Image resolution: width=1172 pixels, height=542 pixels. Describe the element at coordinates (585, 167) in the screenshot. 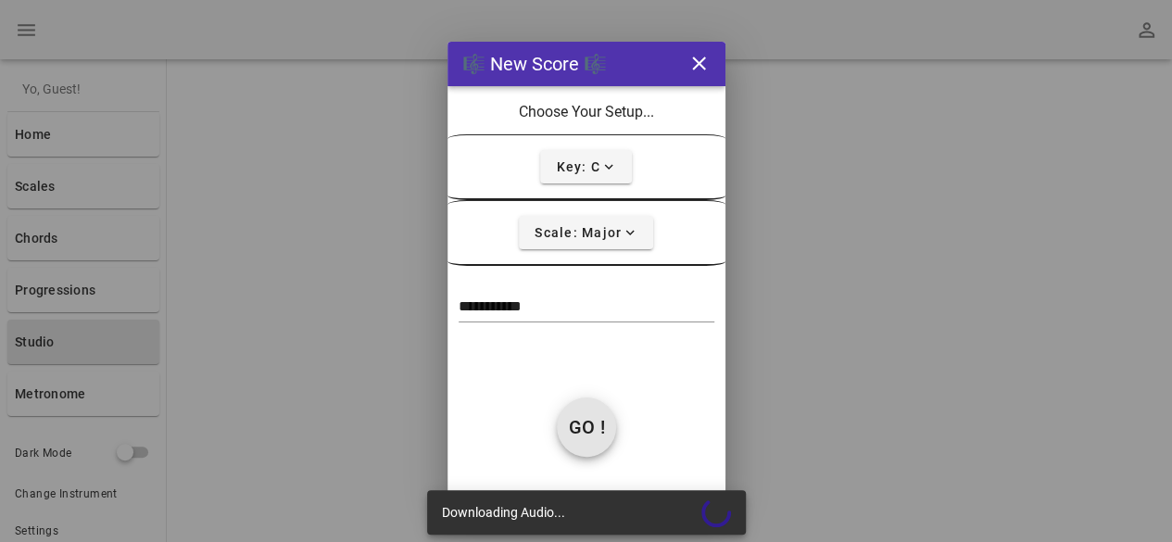

I see `span: Key: C` at that location.